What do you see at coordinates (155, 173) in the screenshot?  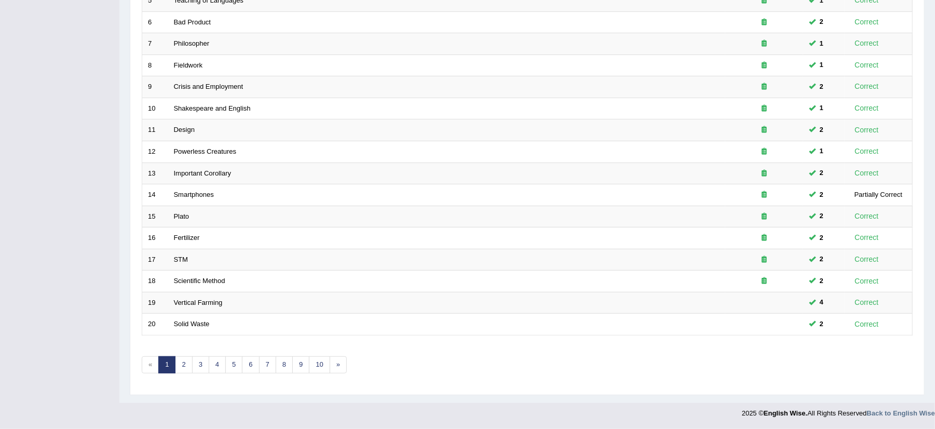 I see `td: 13` at bounding box center [155, 173].